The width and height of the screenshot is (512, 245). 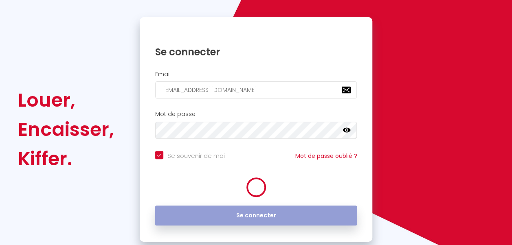 What do you see at coordinates (66, 100) in the screenshot?
I see `div: Louer,` at bounding box center [66, 100].